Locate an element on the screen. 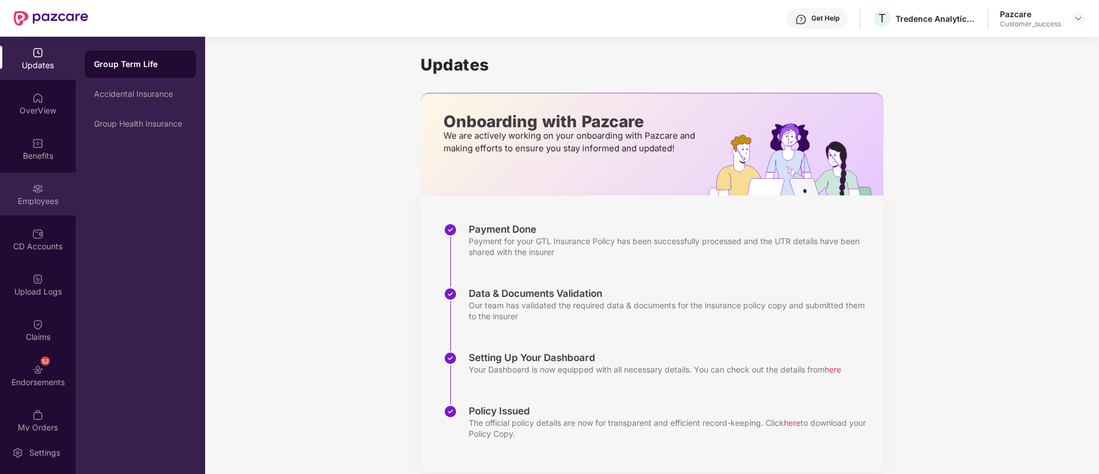 The image size is (1099, 474). div: Our team has validated the required data & documents for the insurance policy copy and submitted ... is located at coordinates (670, 311).